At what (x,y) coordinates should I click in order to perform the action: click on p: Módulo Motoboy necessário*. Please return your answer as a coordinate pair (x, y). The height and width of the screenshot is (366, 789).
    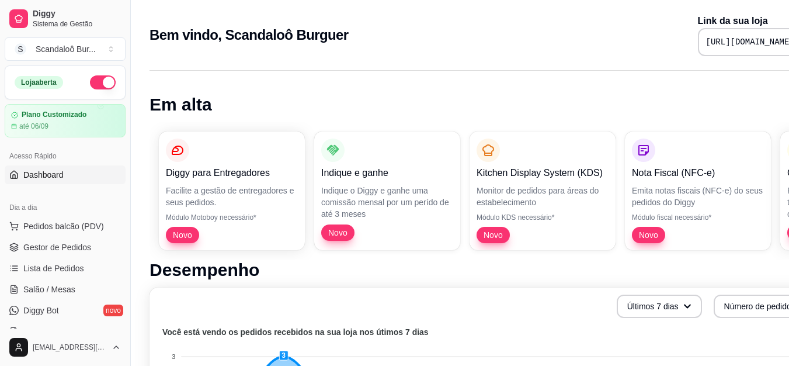
    Looking at the image, I should click on (232, 217).